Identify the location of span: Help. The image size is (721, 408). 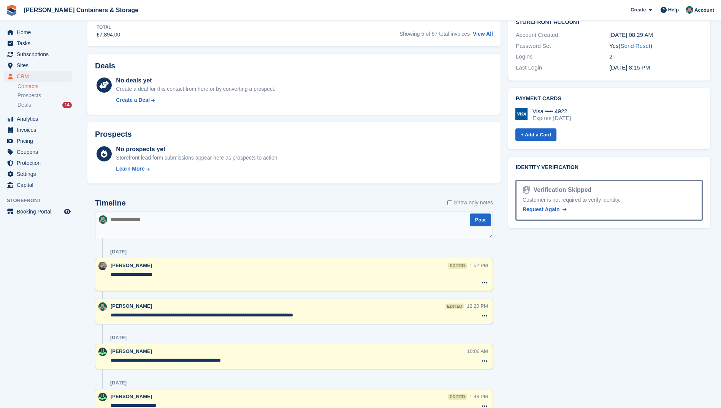
(674, 10).